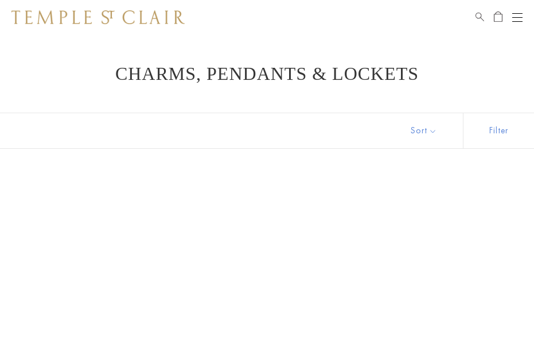 The width and height of the screenshot is (534, 354). Describe the element at coordinates (424, 130) in the screenshot. I see `button: Show sort by` at that location.